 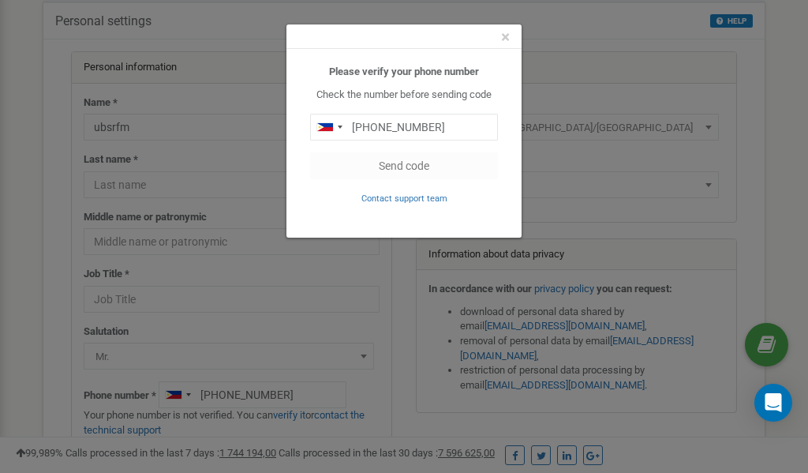 I want to click on div: Open Intercom Messenger, so click(x=773, y=403).